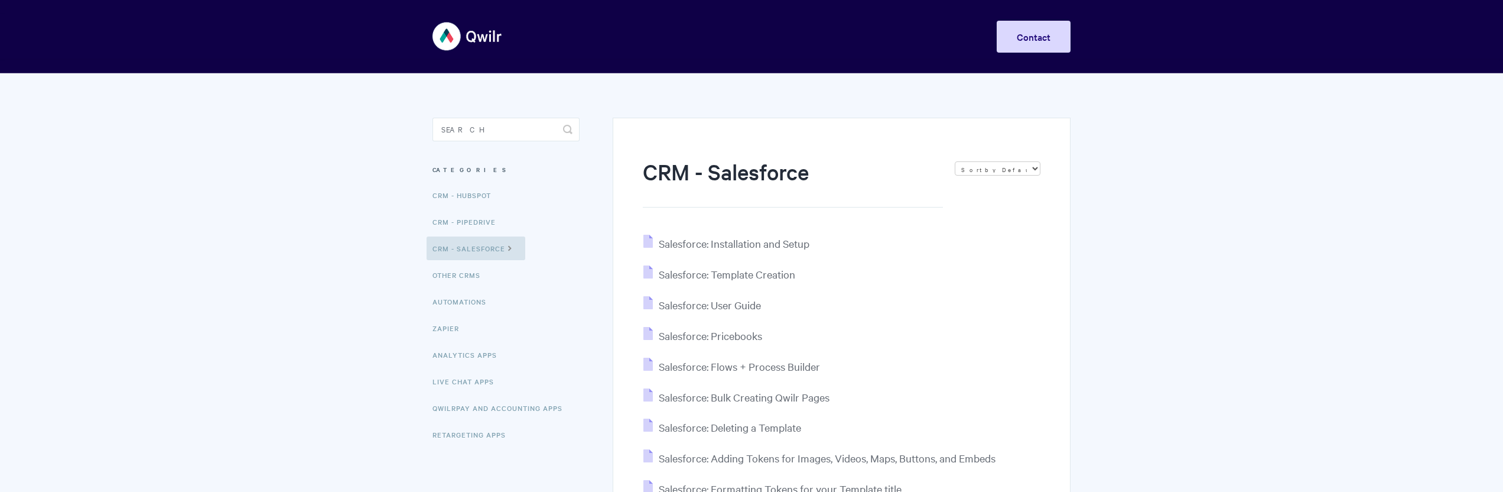 This screenshot has width=1503, height=492. What do you see at coordinates (506, 170) in the screenshot?
I see `h3: Categories` at bounding box center [506, 170].